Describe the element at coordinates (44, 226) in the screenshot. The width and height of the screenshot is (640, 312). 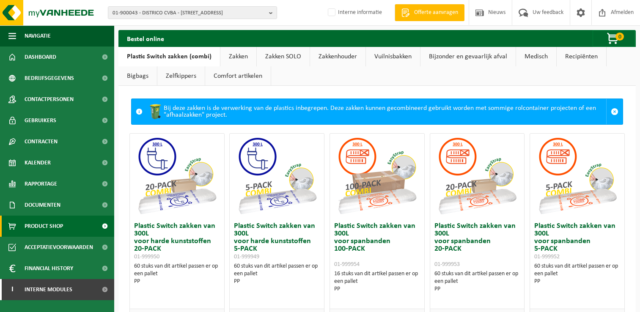
I see `span: Product Shop` at that location.